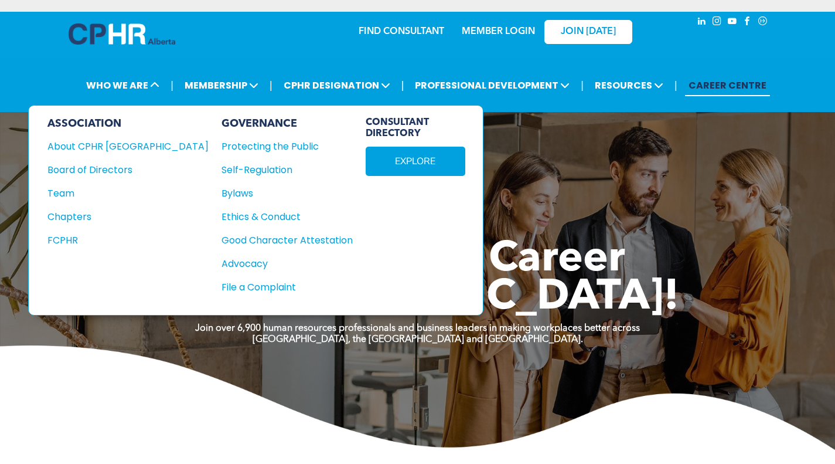 The height and width of the screenshot is (464, 835). I want to click on a: EXPLORE, so click(416, 161).